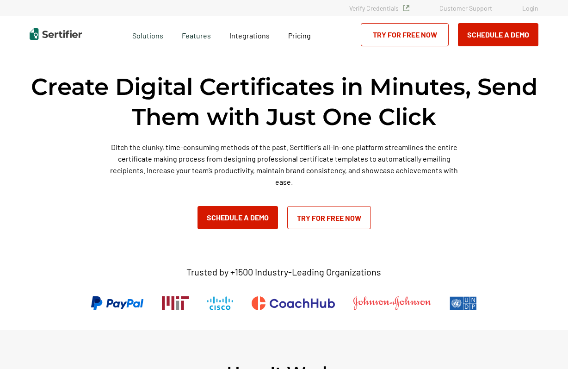  What do you see at coordinates (284, 164) in the screenshot?
I see `p: Ditch the clunky, time-consuming methods of the past. Sertifier’s all-in-one platform streamlines...` at bounding box center [284, 164].